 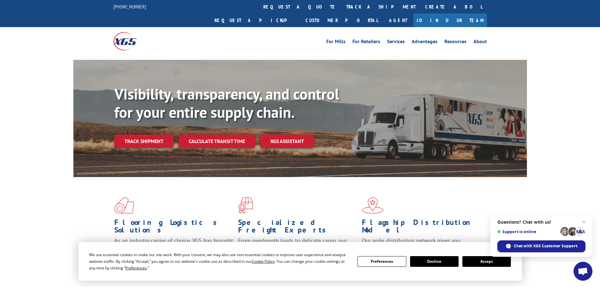 What do you see at coordinates (220, 261) in the screenshot?
I see `div: We use essential cookies to make our site work. With your consent, we may also use non-essential ...` at bounding box center [220, 261].